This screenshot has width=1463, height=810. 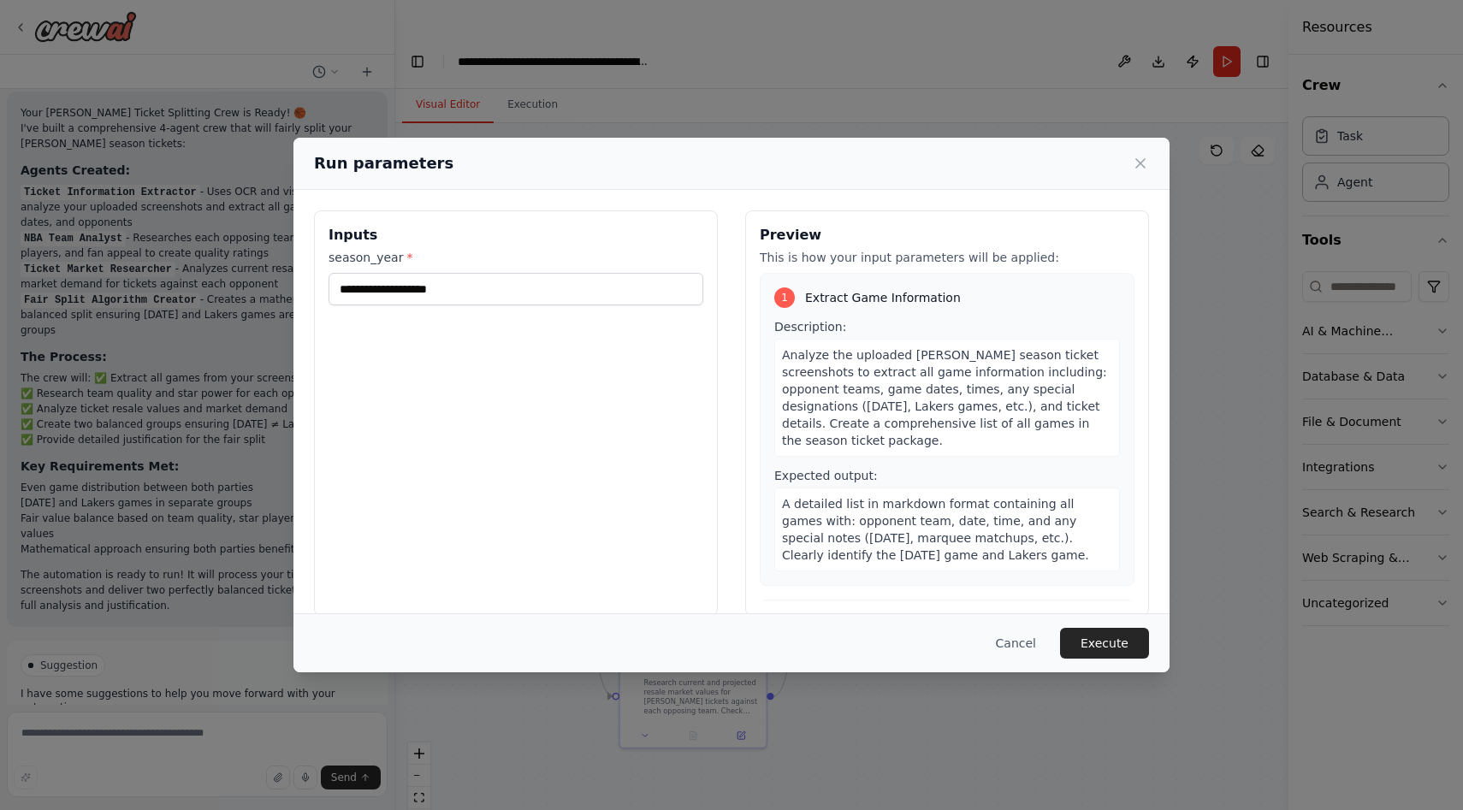 What do you see at coordinates (1104, 643) in the screenshot?
I see `button: Execute` at bounding box center [1104, 643].